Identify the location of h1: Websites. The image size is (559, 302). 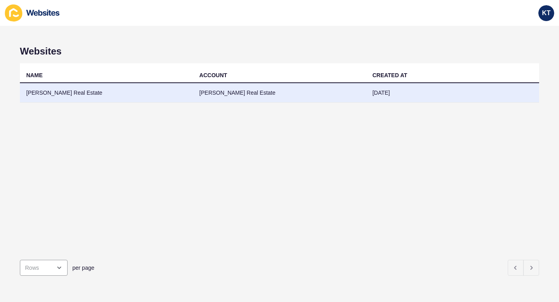
(280, 51).